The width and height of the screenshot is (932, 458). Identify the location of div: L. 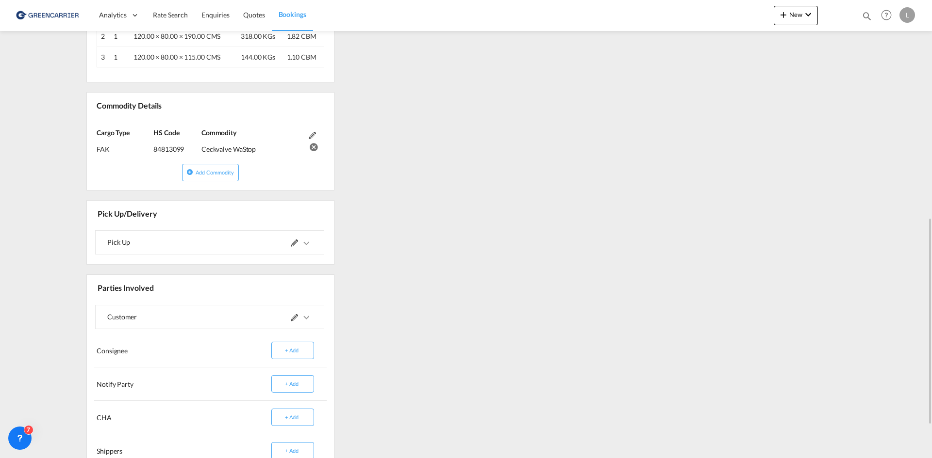
(907, 15).